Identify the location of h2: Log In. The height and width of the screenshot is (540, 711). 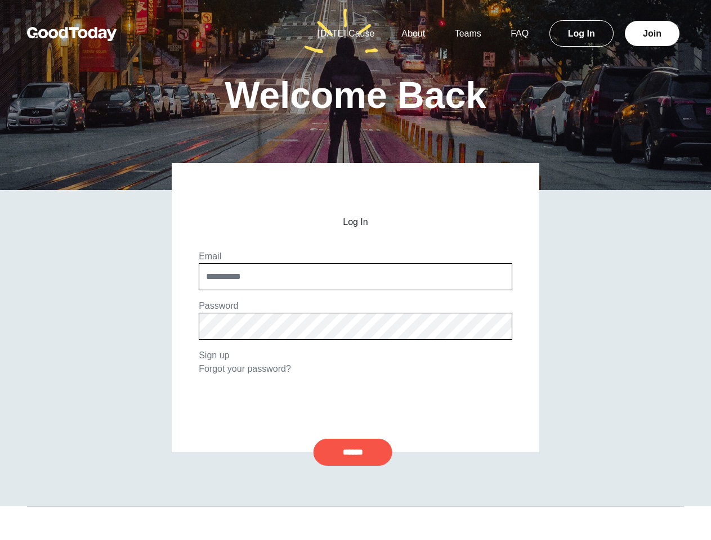
(355, 222).